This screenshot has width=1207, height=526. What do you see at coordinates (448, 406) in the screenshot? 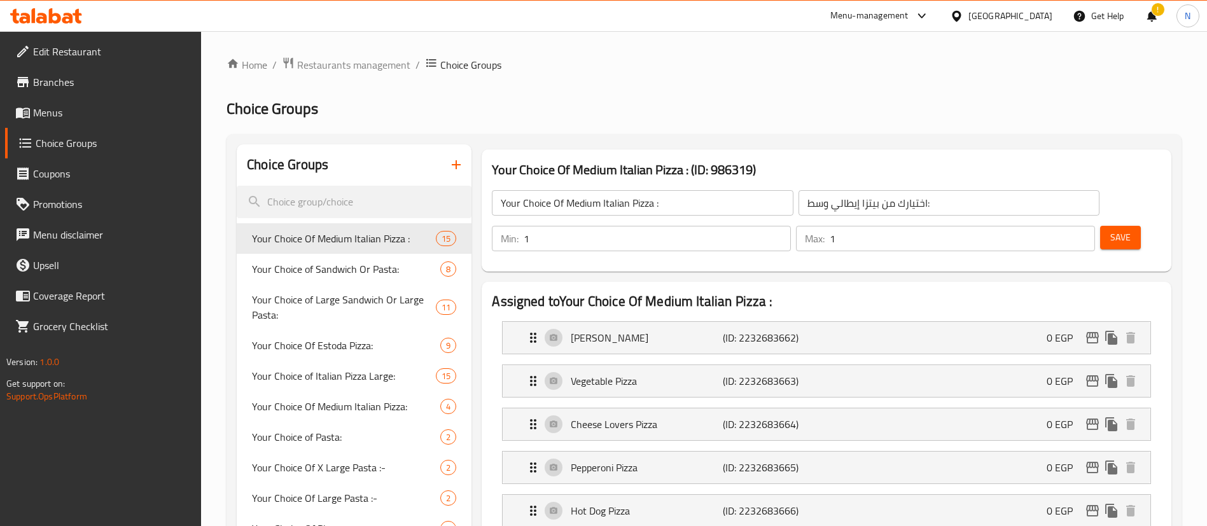
I see `span: 4` at bounding box center [448, 406].